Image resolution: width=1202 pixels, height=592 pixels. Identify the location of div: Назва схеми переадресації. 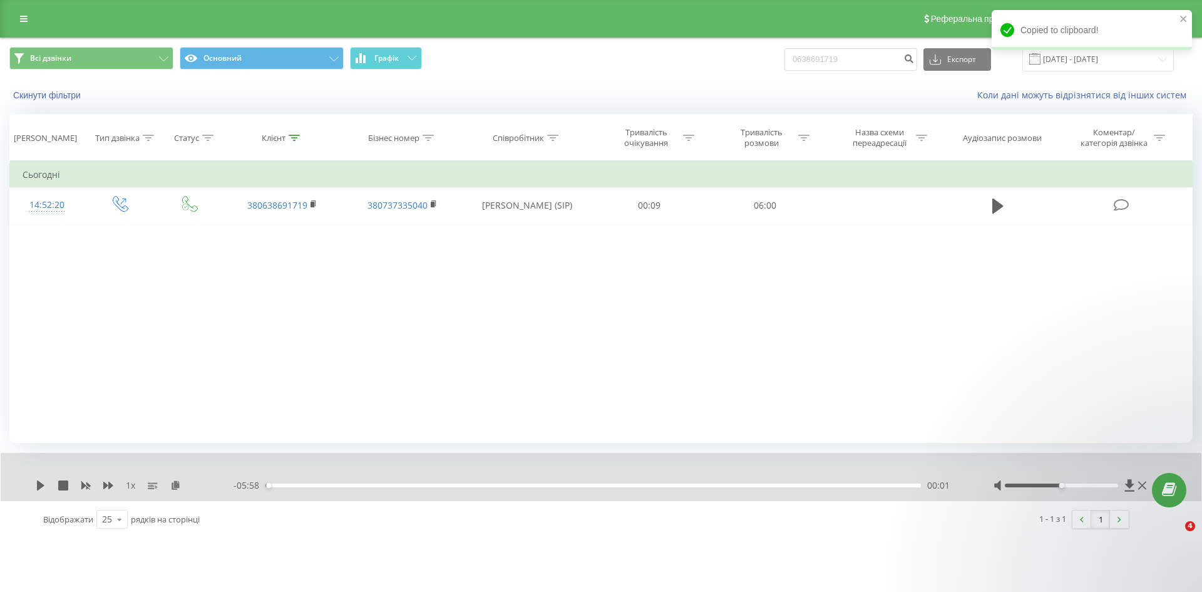
(879, 138).